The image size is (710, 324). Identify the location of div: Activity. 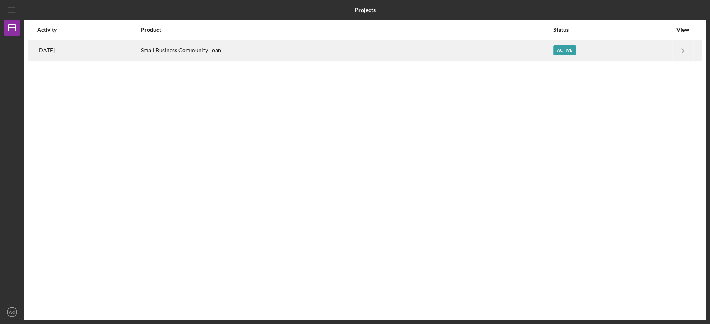
(89, 30).